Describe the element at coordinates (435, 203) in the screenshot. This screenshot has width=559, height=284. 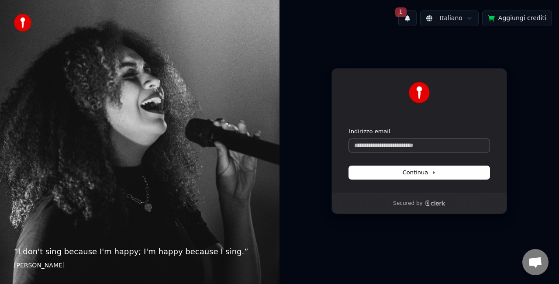
I see `a: Clerk logo` at that location.